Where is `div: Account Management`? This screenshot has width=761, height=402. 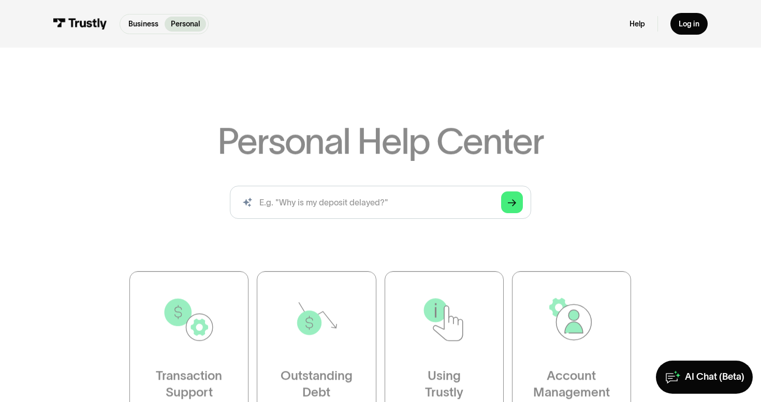 div: Account Management is located at coordinates (572, 384).